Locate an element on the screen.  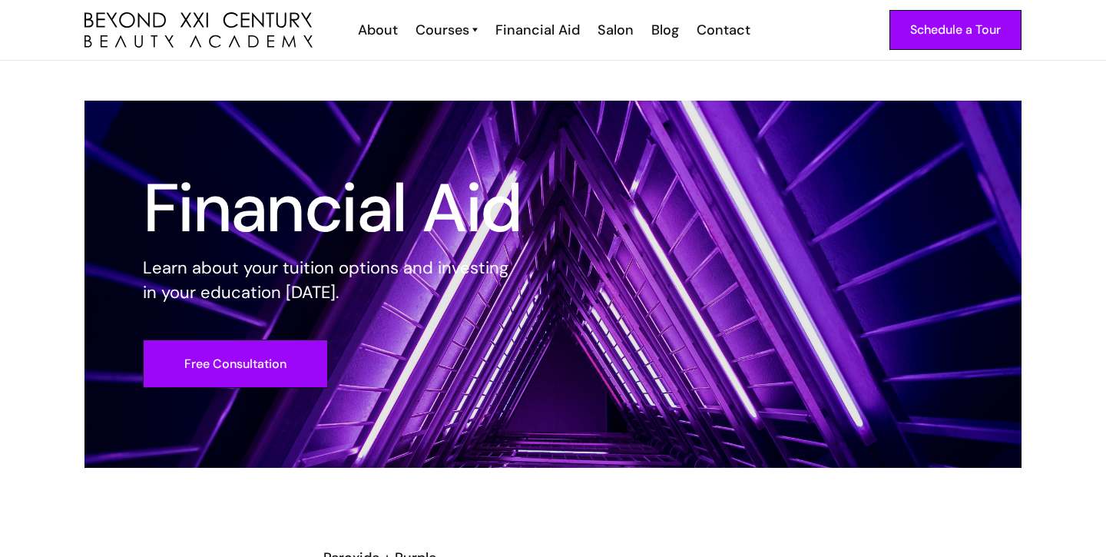
div: About is located at coordinates (378, 30).